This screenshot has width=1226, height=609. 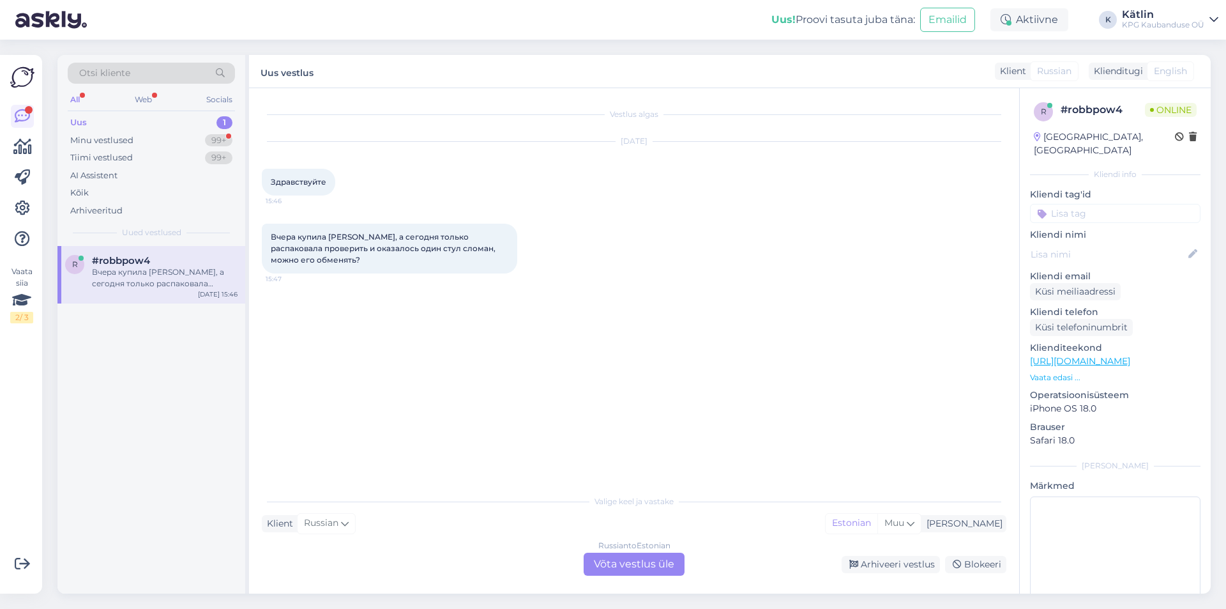 What do you see at coordinates (143, 100) in the screenshot?
I see `div: Web` at bounding box center [143, 100].